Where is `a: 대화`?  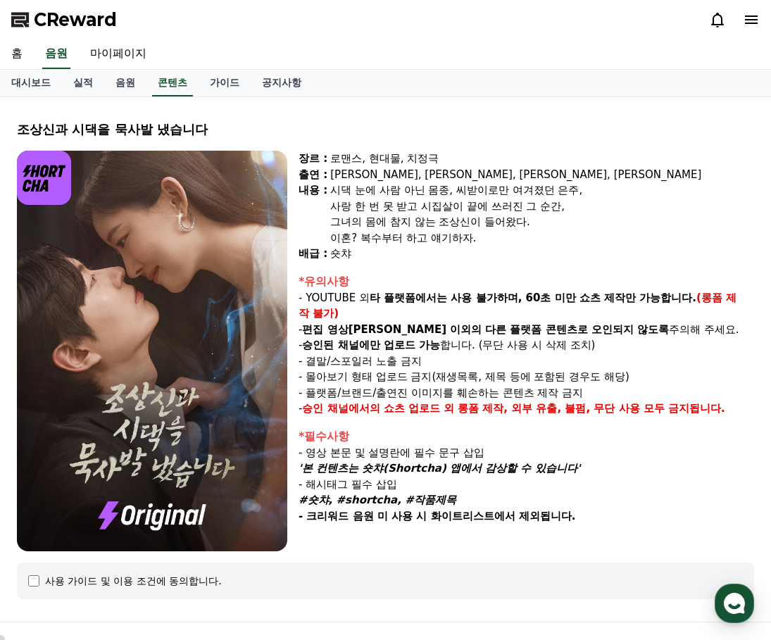
a: 대화 is located at coordinates (137, 464).